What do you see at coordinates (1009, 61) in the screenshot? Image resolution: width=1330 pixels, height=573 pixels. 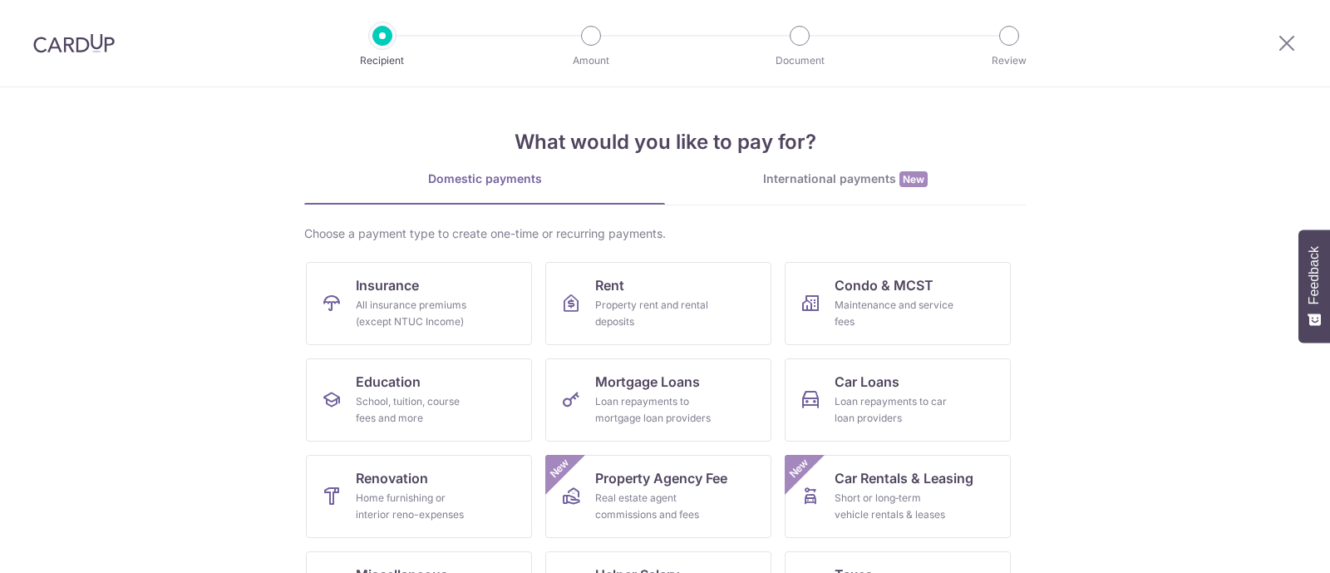 I see `p: Review` at bounding box center [1009, 61].